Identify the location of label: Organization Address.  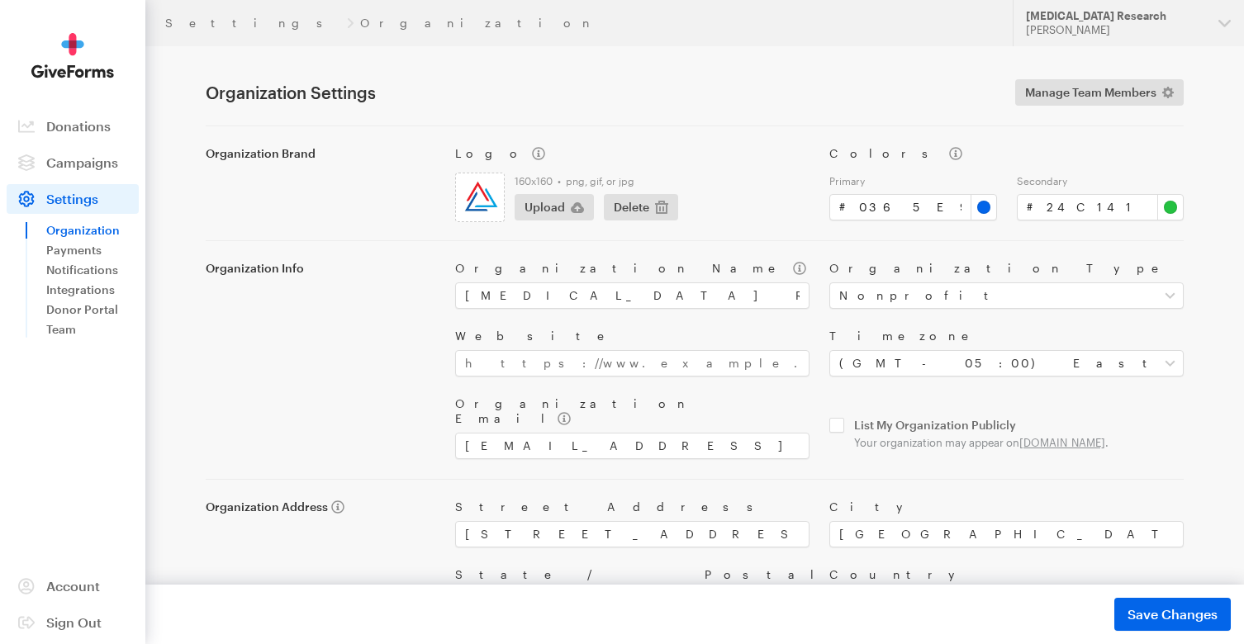
(321, 507).